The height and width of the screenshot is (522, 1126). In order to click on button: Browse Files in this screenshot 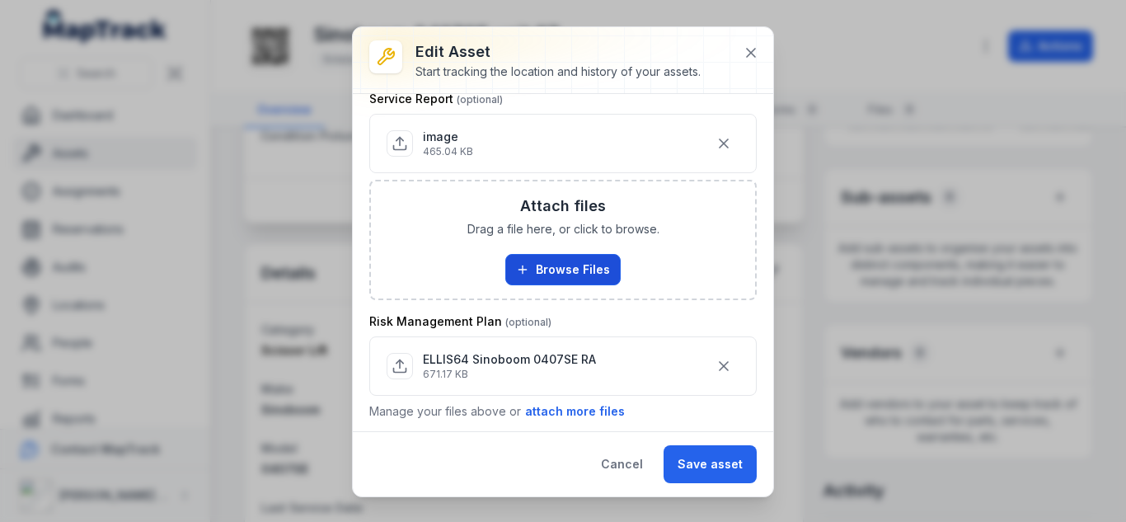, I will do `click(563, 270)`.